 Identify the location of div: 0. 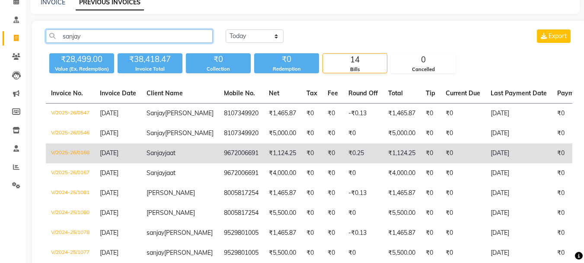
(423, 60).